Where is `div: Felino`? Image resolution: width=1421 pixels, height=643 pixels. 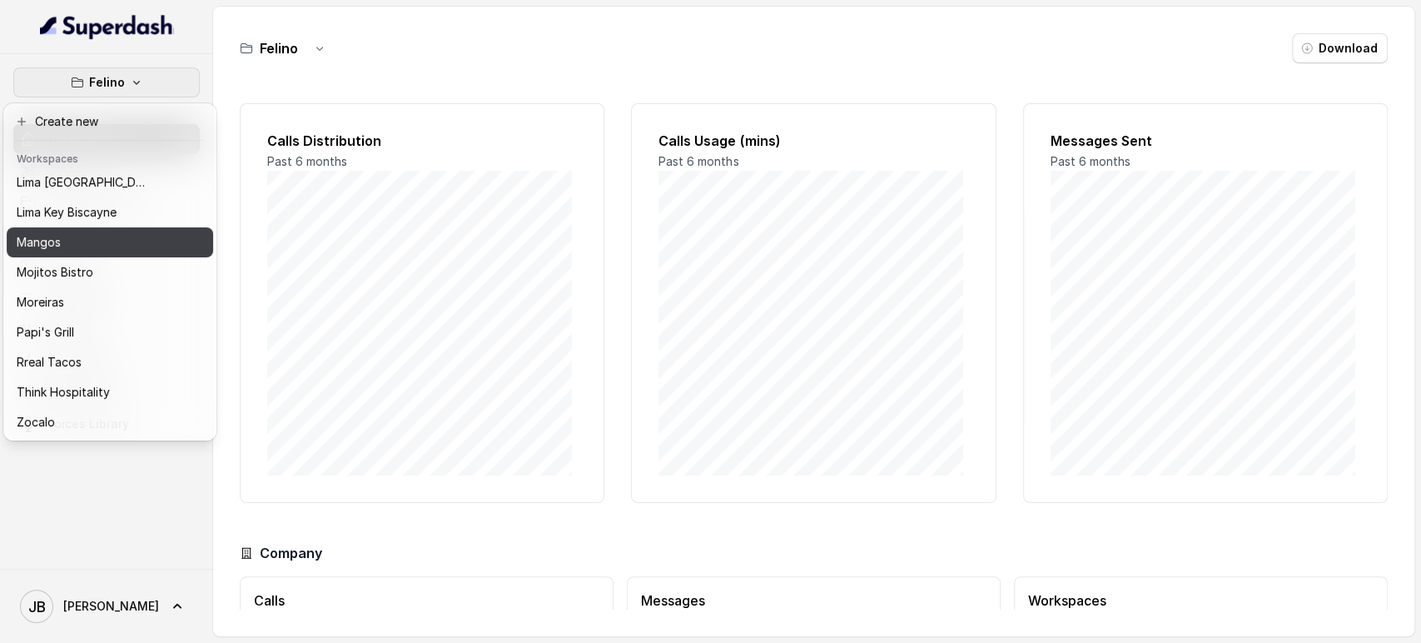
div: Felino is located at coordinates (110, 271).